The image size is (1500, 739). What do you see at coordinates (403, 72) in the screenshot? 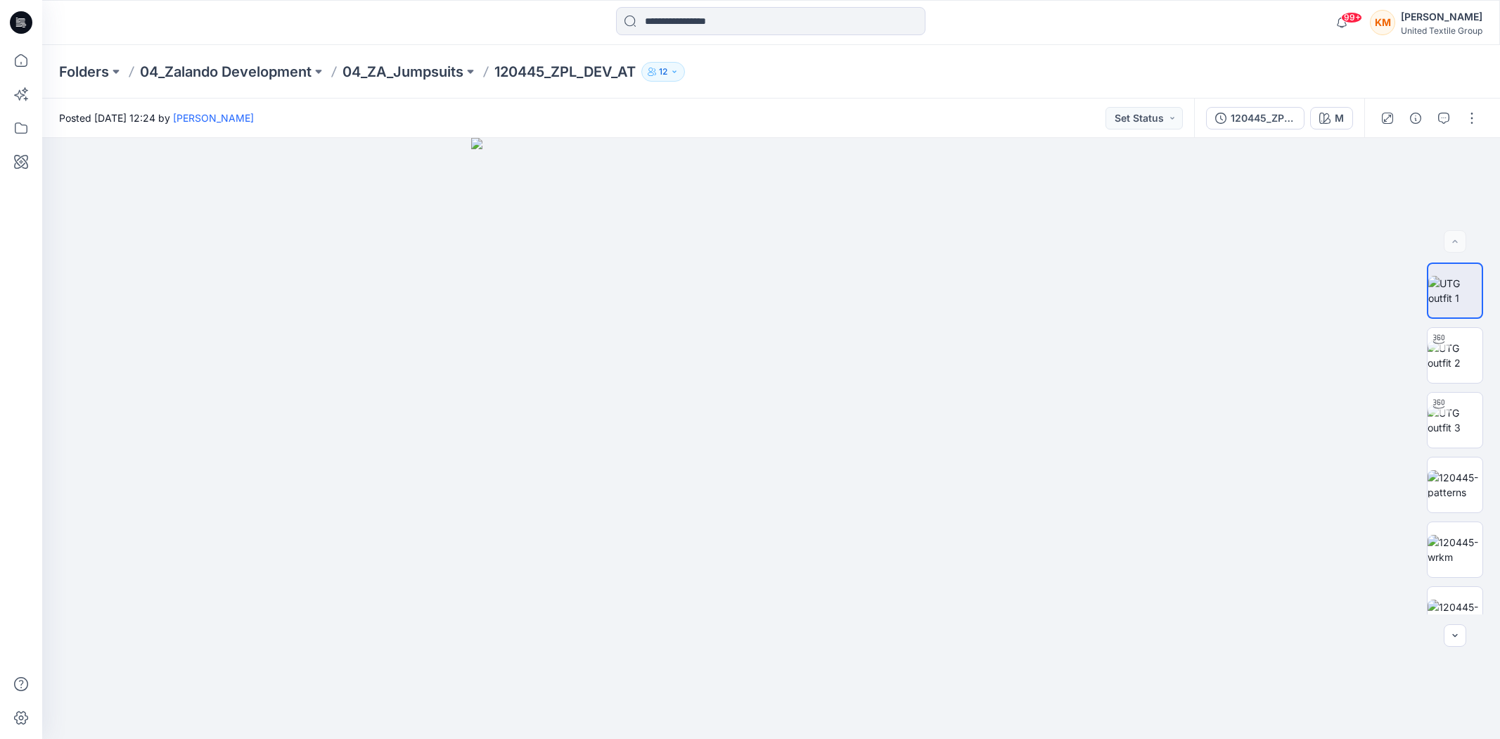
I see `p: 04_ZA_Jumpsuits` at bounding box center [403, 72].